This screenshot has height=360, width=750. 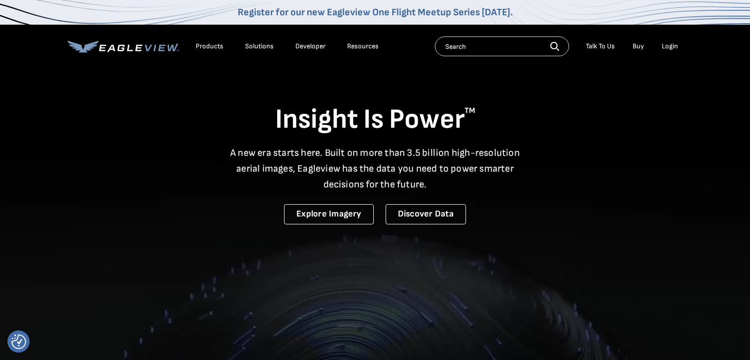 What do you see at coordinates (210, 46) in the screenshot?
I see `div: Products` at bounding box center [210, 46].